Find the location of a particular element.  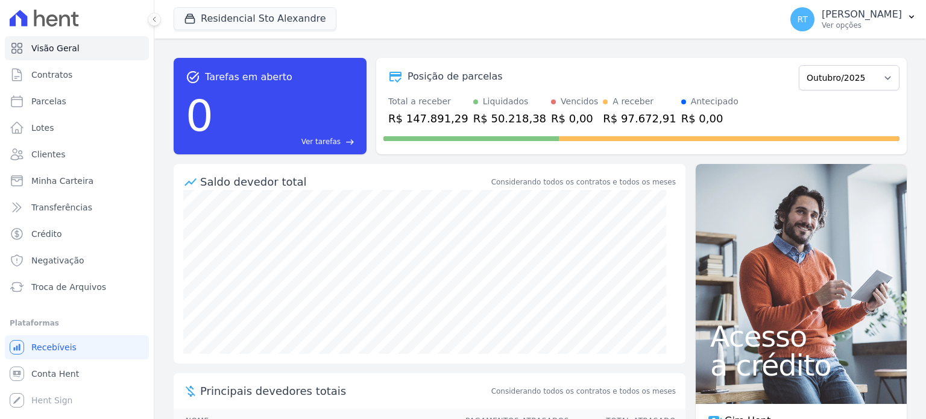

div: R$ 50.218,38 is located at coordinates (510, 118).